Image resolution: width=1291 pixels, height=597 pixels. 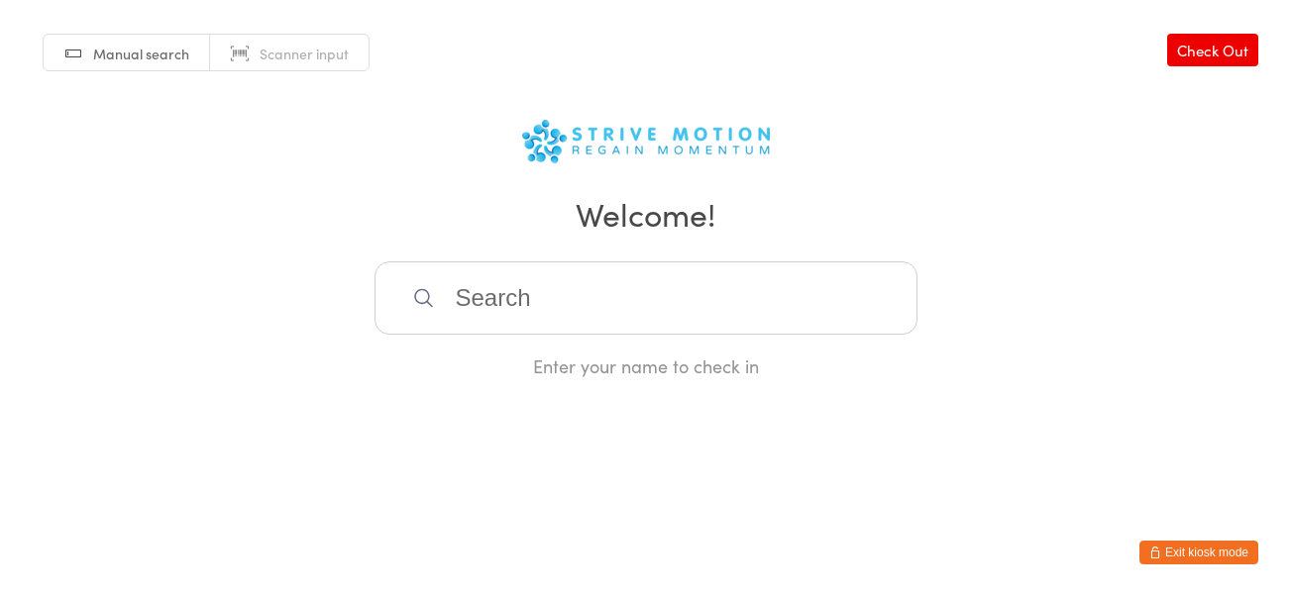 What do you see at coordinates (645, 213) in the screenshot?
I see `h2: Welcome!` at bounding box center [645, 213].